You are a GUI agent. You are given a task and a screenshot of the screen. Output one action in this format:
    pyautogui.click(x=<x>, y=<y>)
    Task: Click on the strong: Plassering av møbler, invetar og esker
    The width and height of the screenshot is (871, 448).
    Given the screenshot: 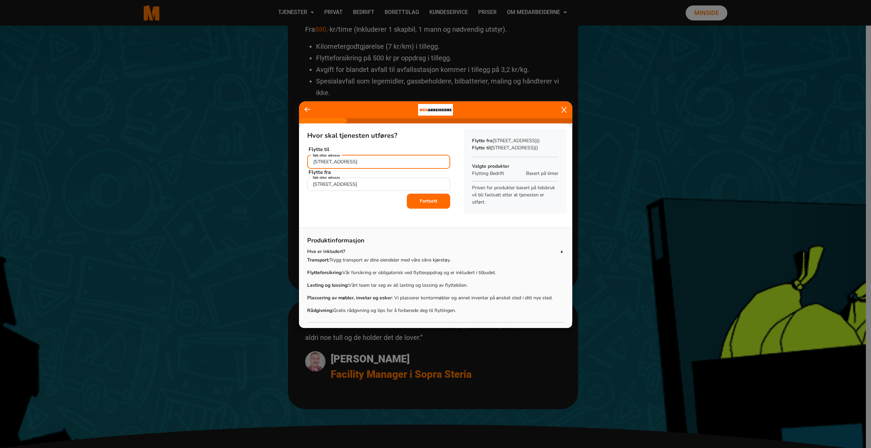 What is the action you would take?
    pyautogui.click(x=349, y=298)
    